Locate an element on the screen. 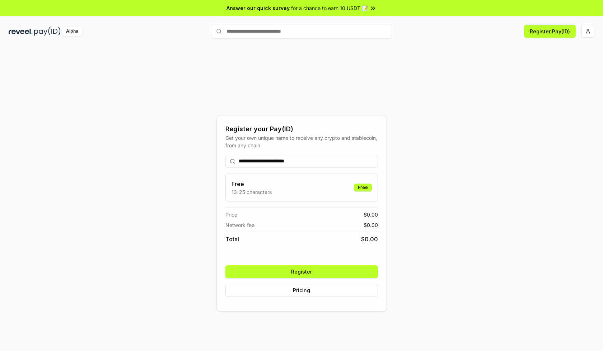  div: Free is located at coordinates (363, 188).